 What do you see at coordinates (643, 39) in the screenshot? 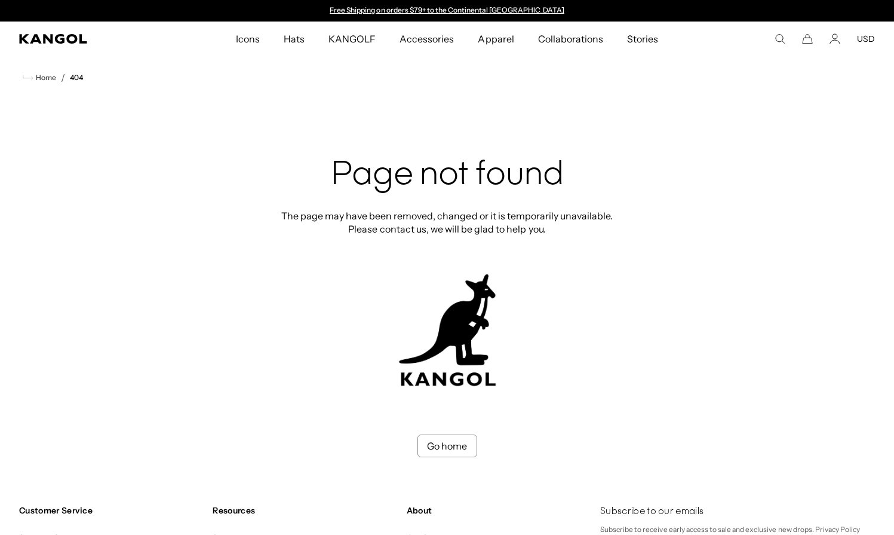
I see `span: Stories` at bounding box center [643, 39].